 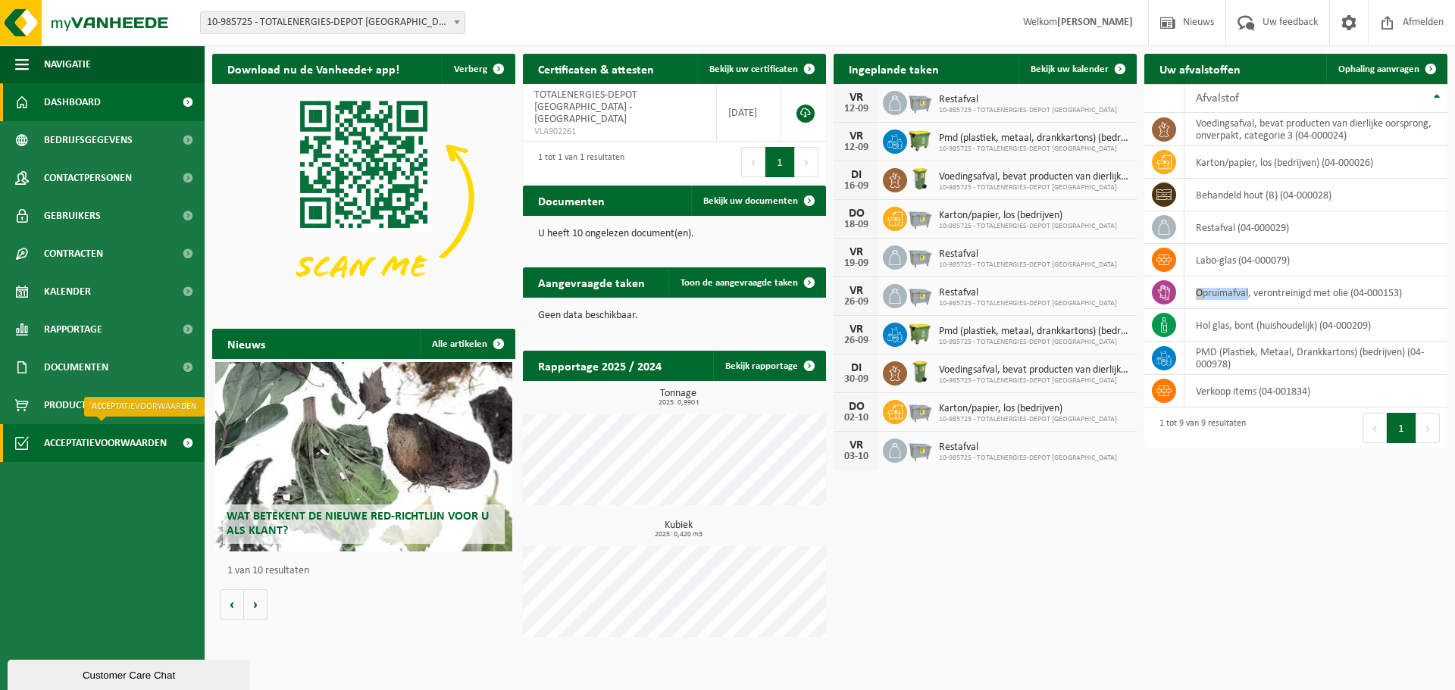 I want to click on div: 12-09, so click(x=856, y=109).